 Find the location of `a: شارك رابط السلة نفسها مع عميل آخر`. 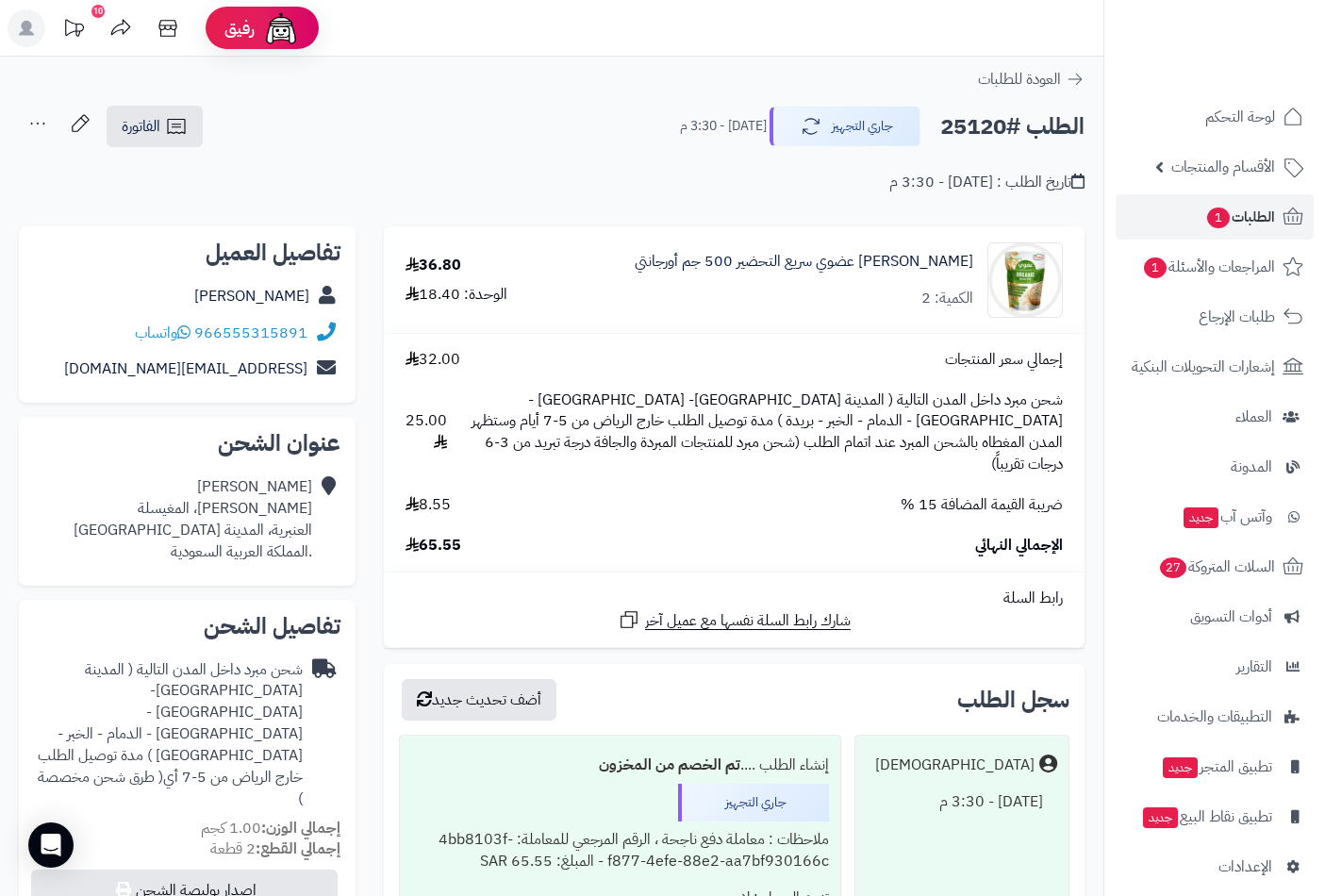

a: شارك رابط السلة نفسها مع عميل آخر is located at coordinates (734, 619).